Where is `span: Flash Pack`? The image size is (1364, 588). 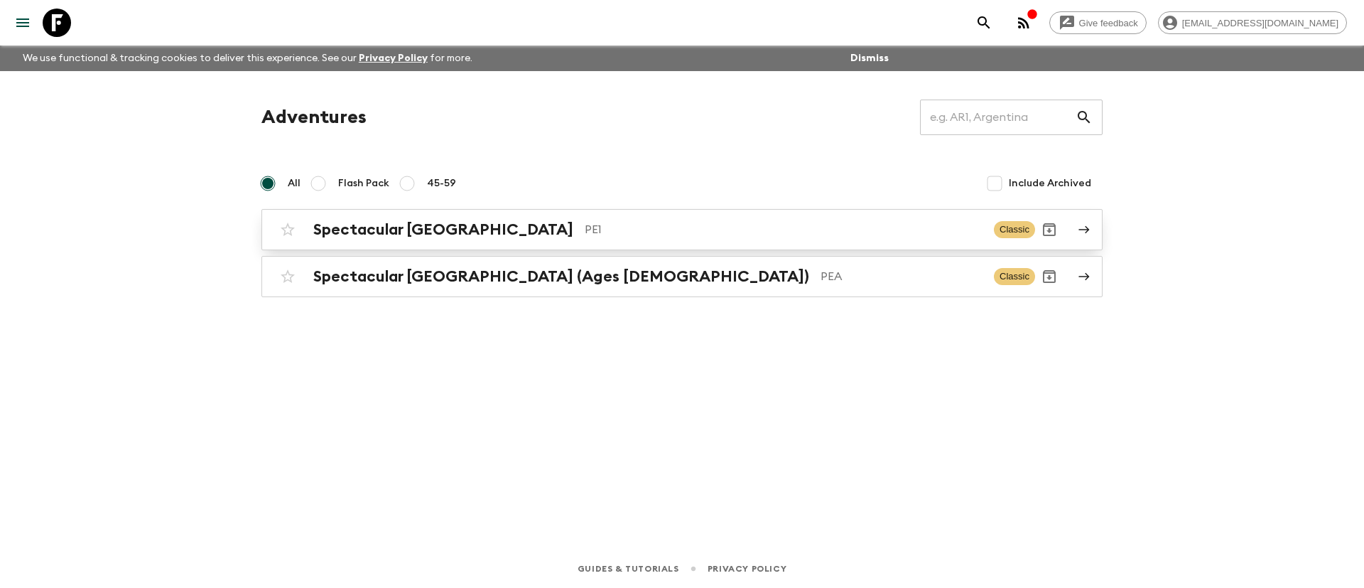 span: Flash Pack is located at coordinates (364, 183).